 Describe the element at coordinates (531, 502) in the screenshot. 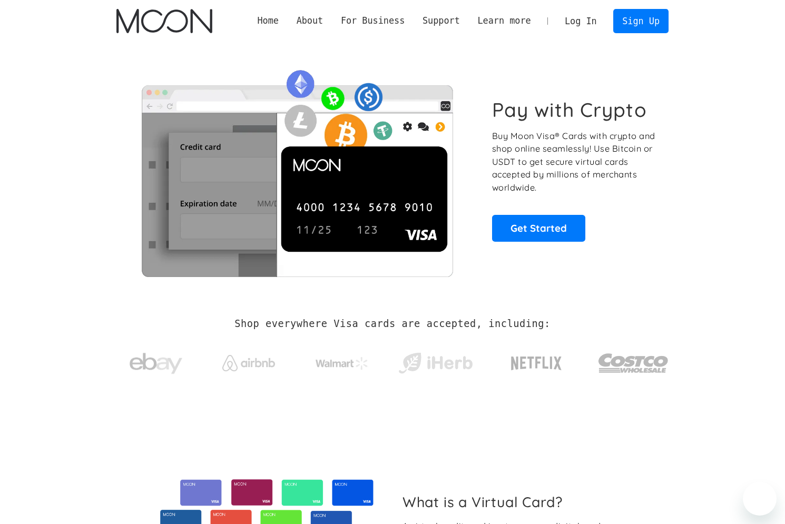

I see `h2: What is a Virtual Card?` at that location.